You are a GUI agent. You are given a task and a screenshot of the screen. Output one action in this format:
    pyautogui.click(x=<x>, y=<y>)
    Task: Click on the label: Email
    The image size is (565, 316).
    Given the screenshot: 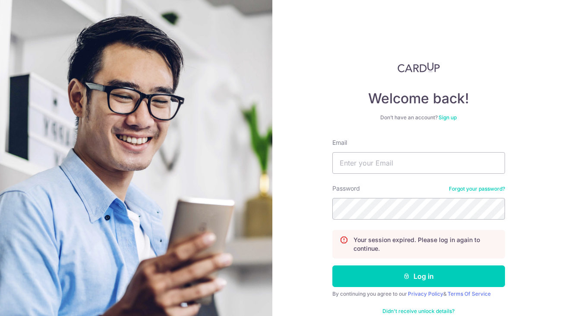 What is the action you would take?
    pyautogui.click(x=340, y=143)
    